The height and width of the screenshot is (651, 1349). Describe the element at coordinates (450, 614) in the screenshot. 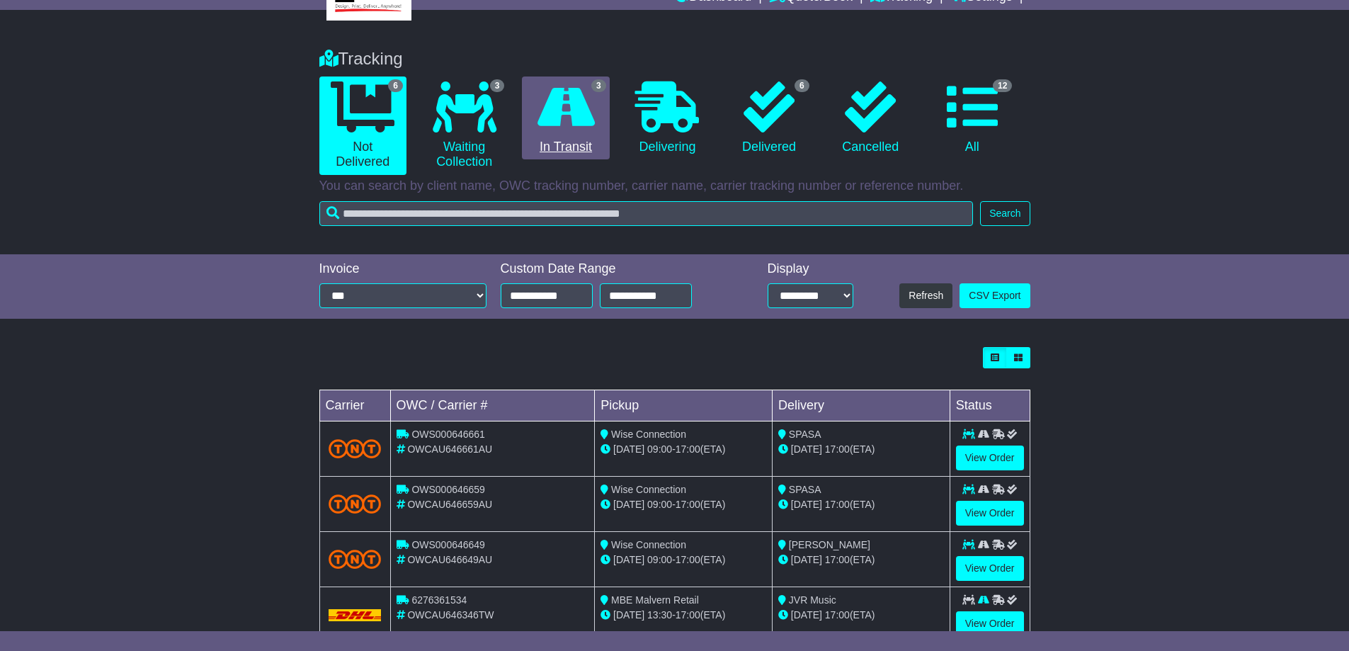

I see `span: OWCAU646346TW` at that location.